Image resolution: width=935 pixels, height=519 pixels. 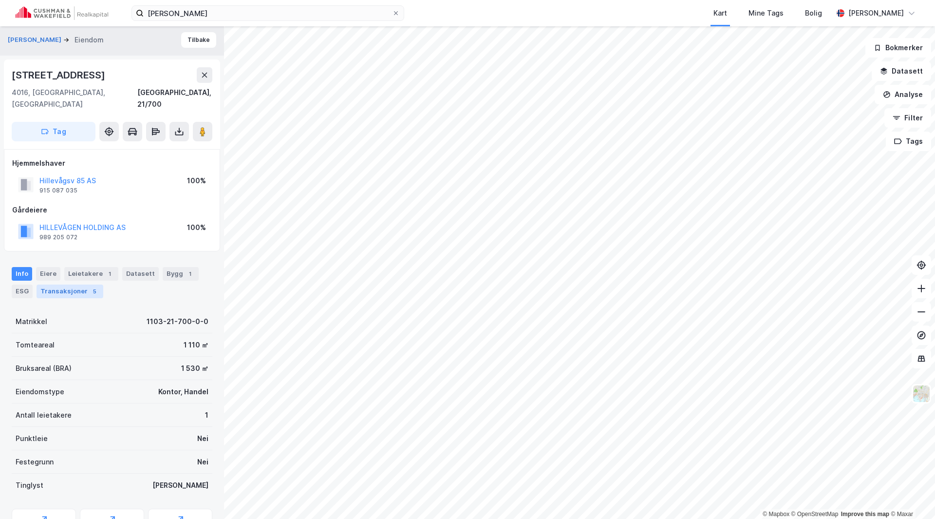 I want to click on div: Kart, so click(x=720, y=13).